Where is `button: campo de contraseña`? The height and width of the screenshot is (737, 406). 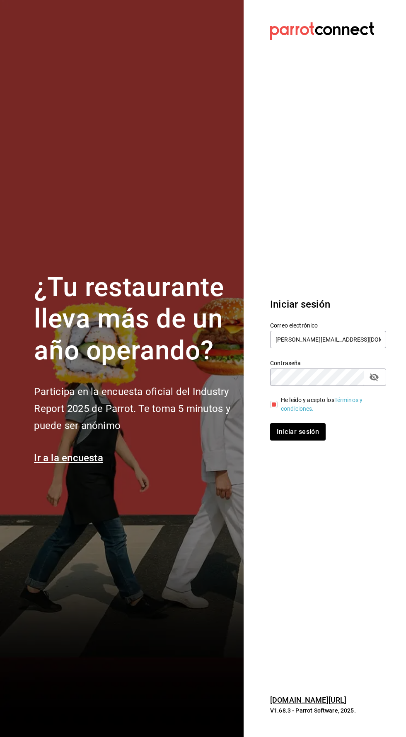
button: campo de contraseña is located at coordinates (374, 377).